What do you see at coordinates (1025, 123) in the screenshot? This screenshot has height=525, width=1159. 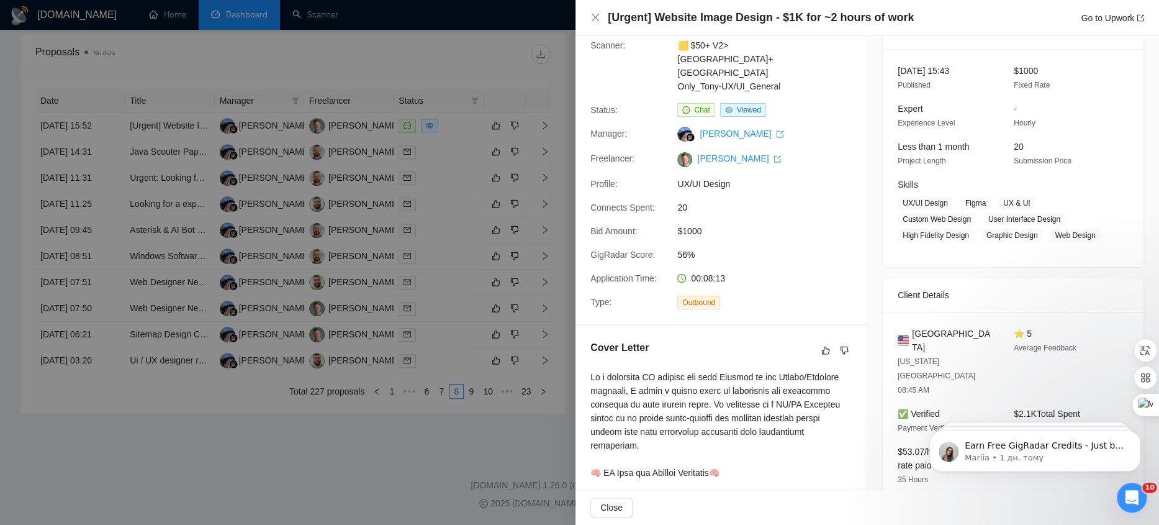 I see `span: Hourly` at bounding box center [1025, 123].